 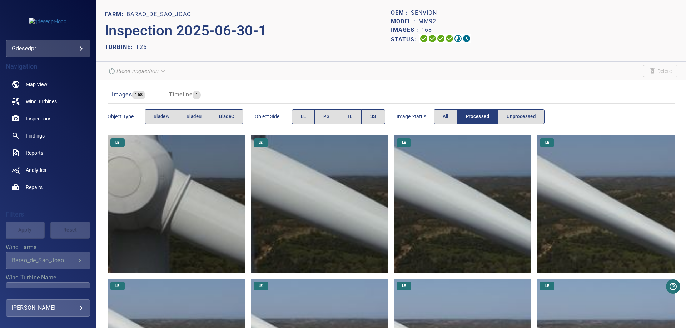 I want to click on button: Processed, so click(x=477, y=116).